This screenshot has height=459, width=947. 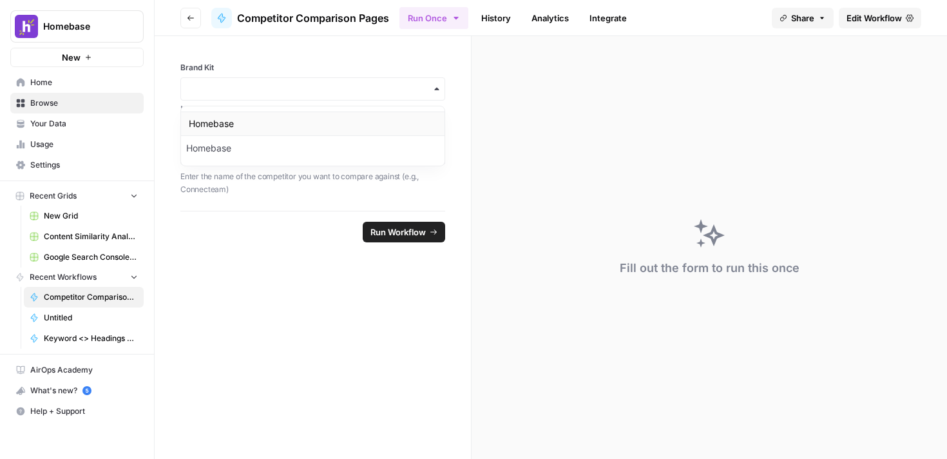 I want to click on span: Help + Support, so click(x=84, y=411).